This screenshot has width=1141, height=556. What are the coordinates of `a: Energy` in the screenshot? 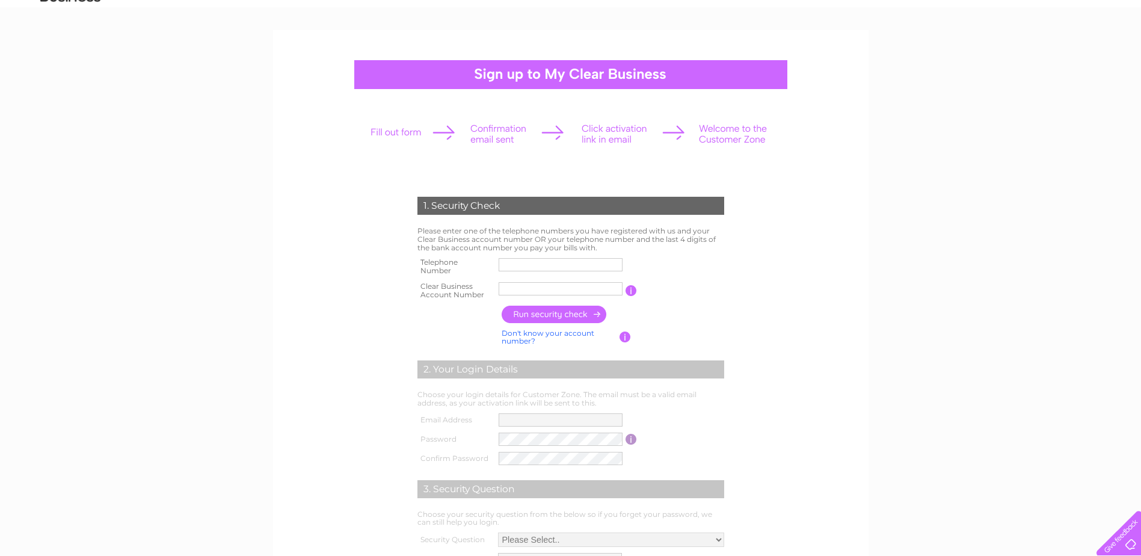 It's located at (1016, 55).